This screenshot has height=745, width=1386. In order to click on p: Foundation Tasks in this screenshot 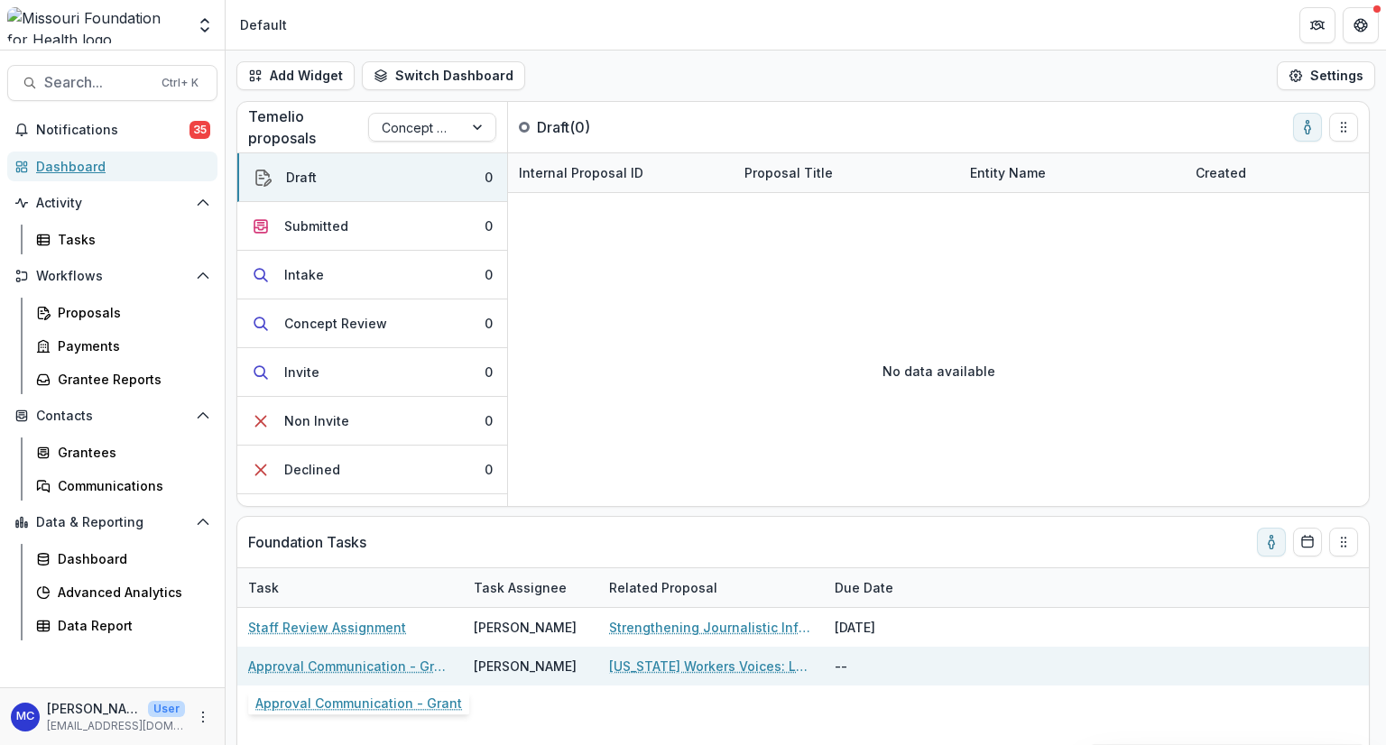, I will do `click(307, 542)`.